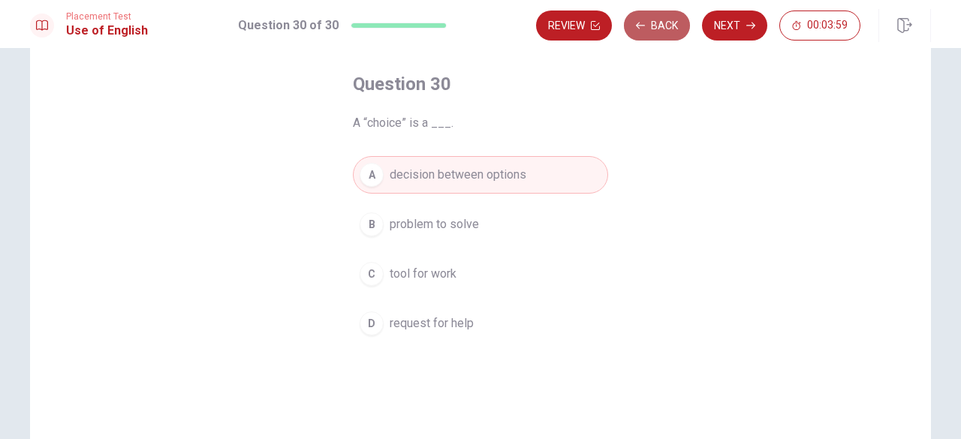 The height and width of the screenshot is (439, 961). What do you see at coordinates (288, 26) in the screenshot?
I see `h1: Question 30 of 30` at bounding box center [288, 26].